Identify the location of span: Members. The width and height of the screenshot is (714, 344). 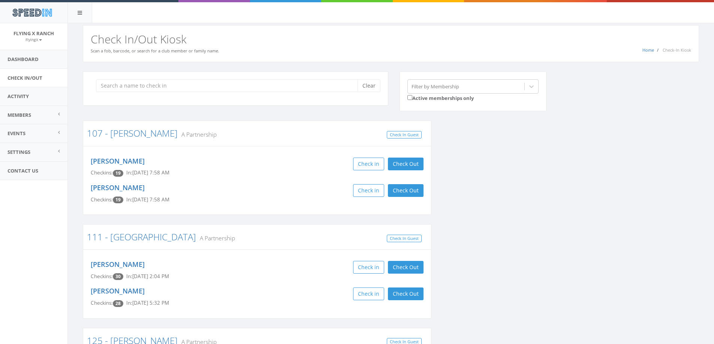
(19, 115).